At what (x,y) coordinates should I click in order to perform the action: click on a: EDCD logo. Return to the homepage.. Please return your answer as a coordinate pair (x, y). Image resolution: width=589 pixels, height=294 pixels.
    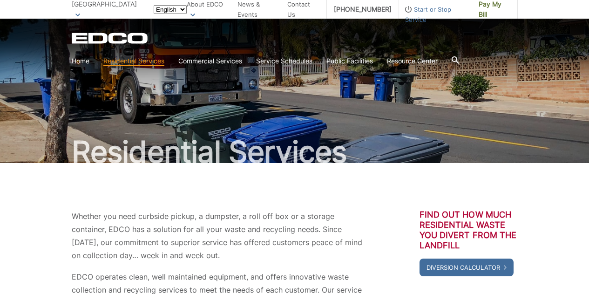
    Looking at the image, I should click on (110, 38).